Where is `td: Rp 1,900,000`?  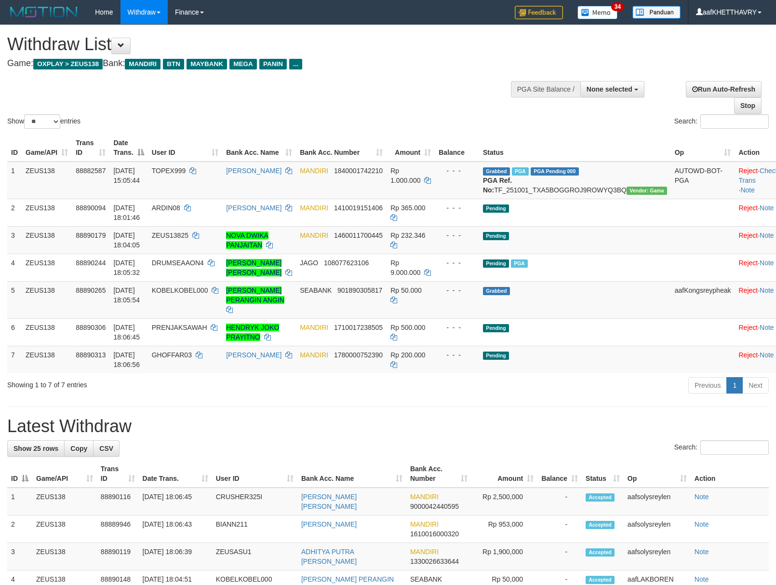 td: Rp 1,900,000 is located at coordinates (504, 556).